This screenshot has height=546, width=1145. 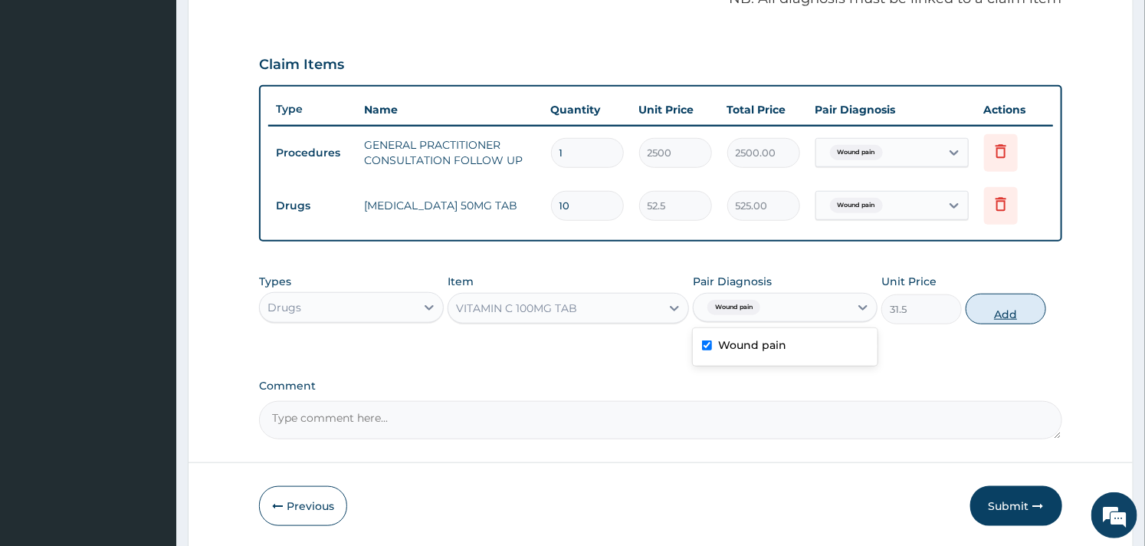 I want to click on button: Previous, so click(x=303, y=506).